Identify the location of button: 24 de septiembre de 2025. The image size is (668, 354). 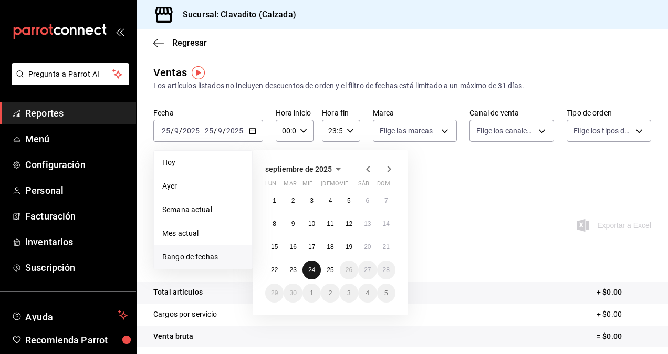
(311, 270).